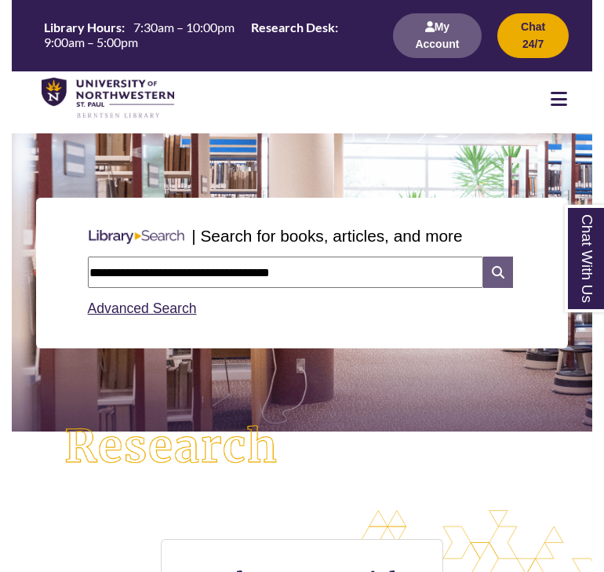 The width and height of the screenshot is (604, 572). What do you see at coordinates (142, 308) in the screenshot?
I see `a: Advanced Search` at bounding box center [142, 308].